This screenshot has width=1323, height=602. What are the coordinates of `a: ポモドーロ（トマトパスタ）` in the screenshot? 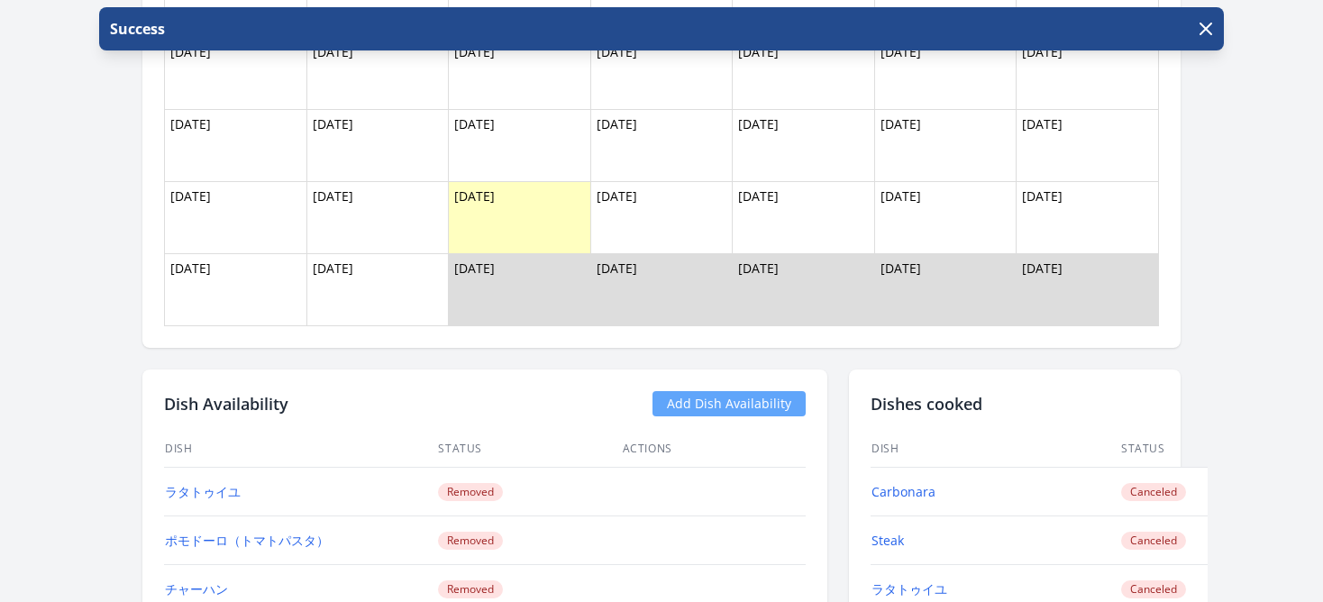 It's located at (247, 540).